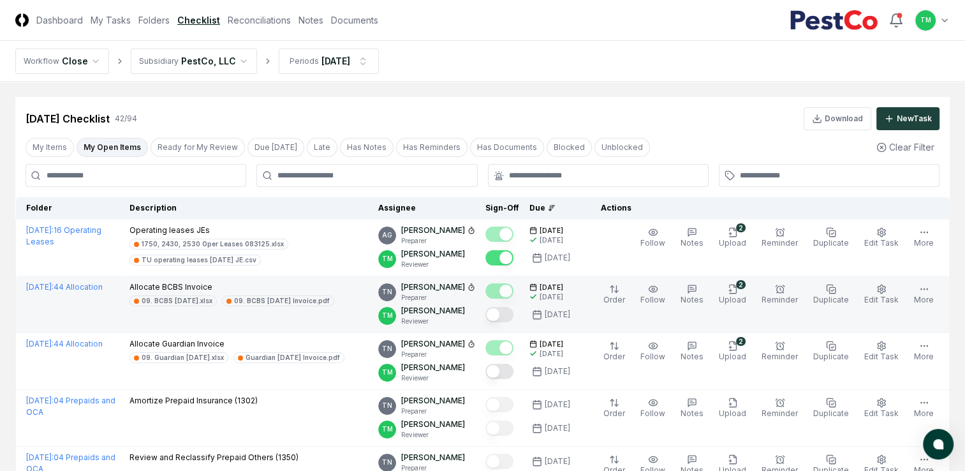  What do you see at coordinates (765, 208) in the screenshot?
I see `div: Actions` at bounding box center [765, 208].